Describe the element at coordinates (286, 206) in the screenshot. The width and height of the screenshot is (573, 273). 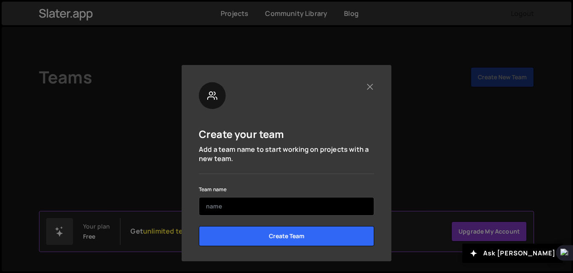
I see `input: name` at that location.